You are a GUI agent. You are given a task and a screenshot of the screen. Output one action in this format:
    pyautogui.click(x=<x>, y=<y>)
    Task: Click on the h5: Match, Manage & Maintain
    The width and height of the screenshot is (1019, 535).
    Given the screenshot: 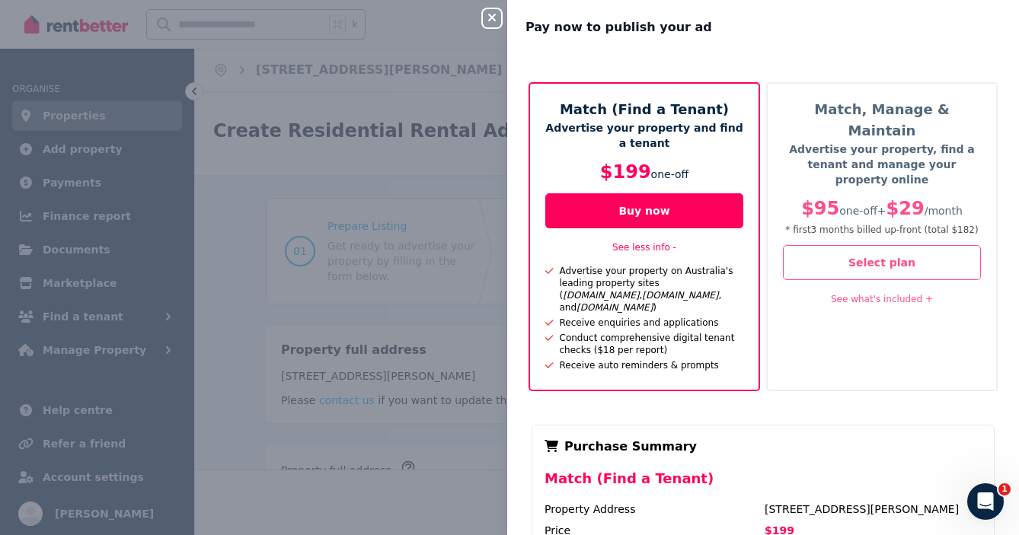 What is the action you would take?
    pyautogui.click(x=882, y=120)
    